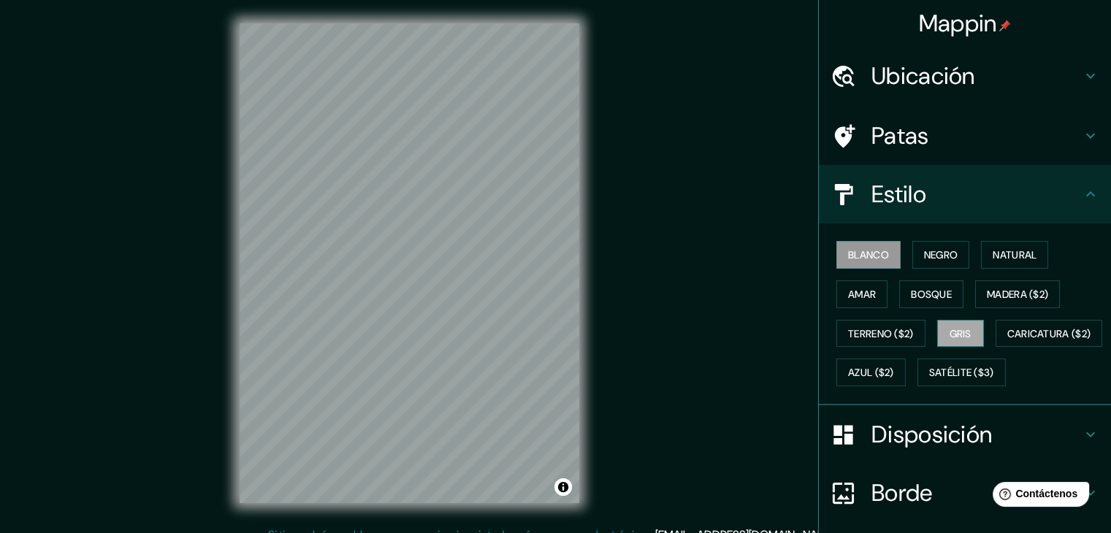  Describe the element at coordinates (958, 23) in the screenshot. I see `font: Mappin` at that location.